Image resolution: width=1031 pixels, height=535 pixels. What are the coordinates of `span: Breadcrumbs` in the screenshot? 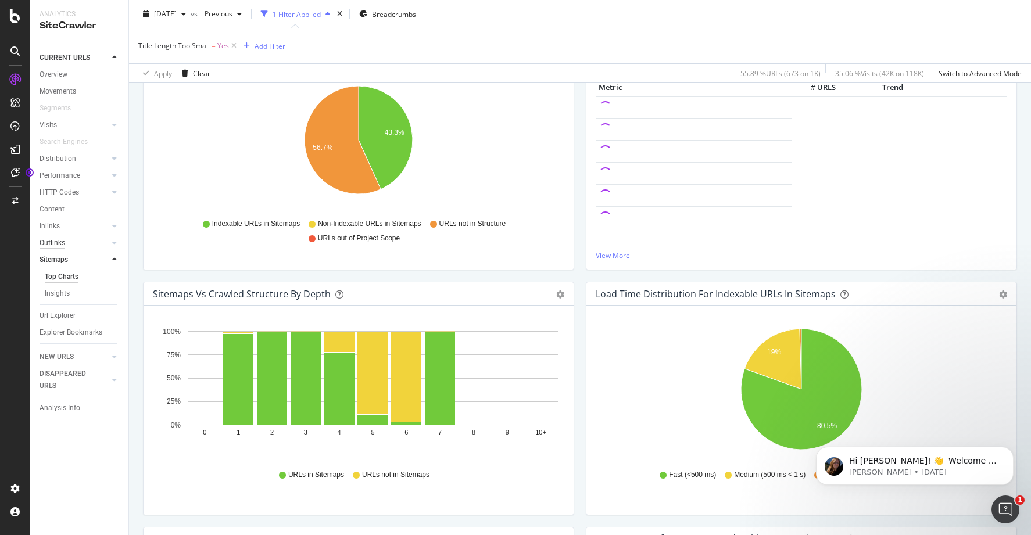 It's located at (394, 13).